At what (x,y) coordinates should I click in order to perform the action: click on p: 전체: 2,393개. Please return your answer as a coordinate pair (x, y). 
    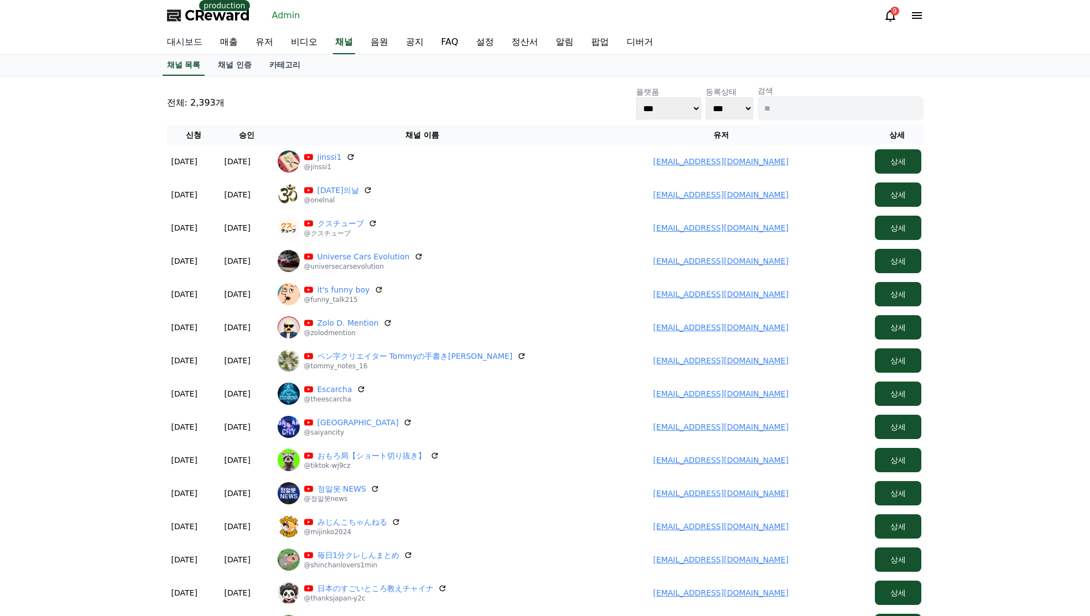
    Looking at the image, I should click on (196, 103).